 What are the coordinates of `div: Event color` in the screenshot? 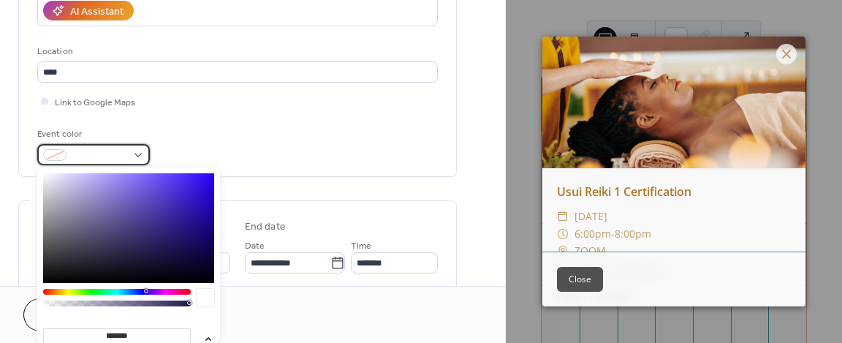 It's located at (92, 134).